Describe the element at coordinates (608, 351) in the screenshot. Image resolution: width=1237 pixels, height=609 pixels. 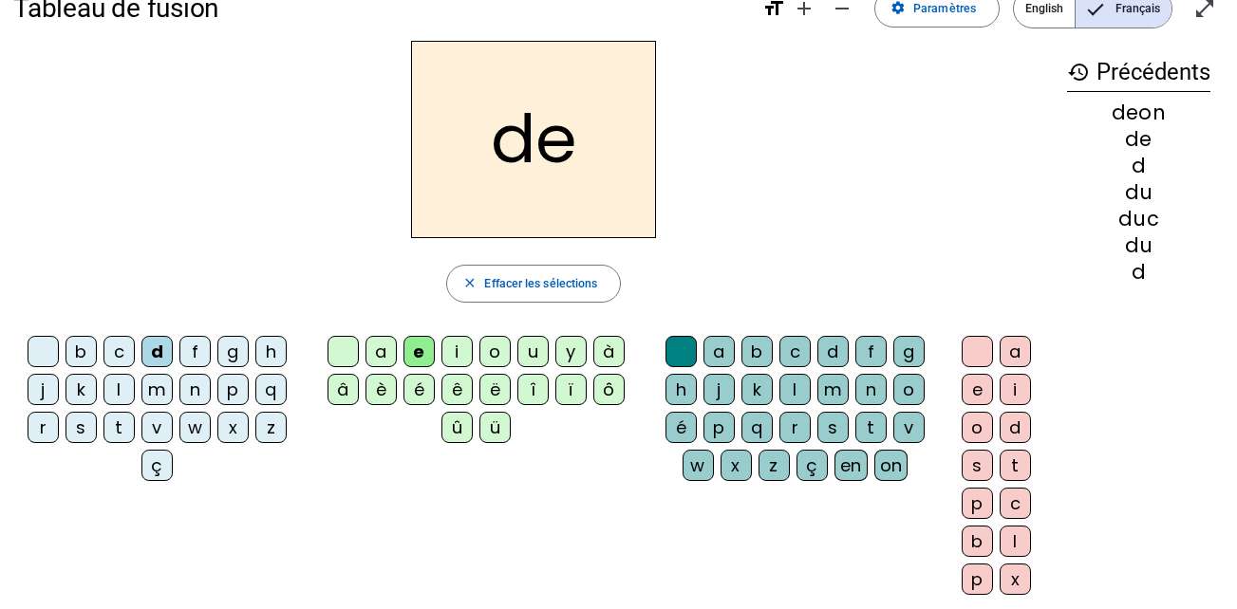
I see `div: à` at that location.